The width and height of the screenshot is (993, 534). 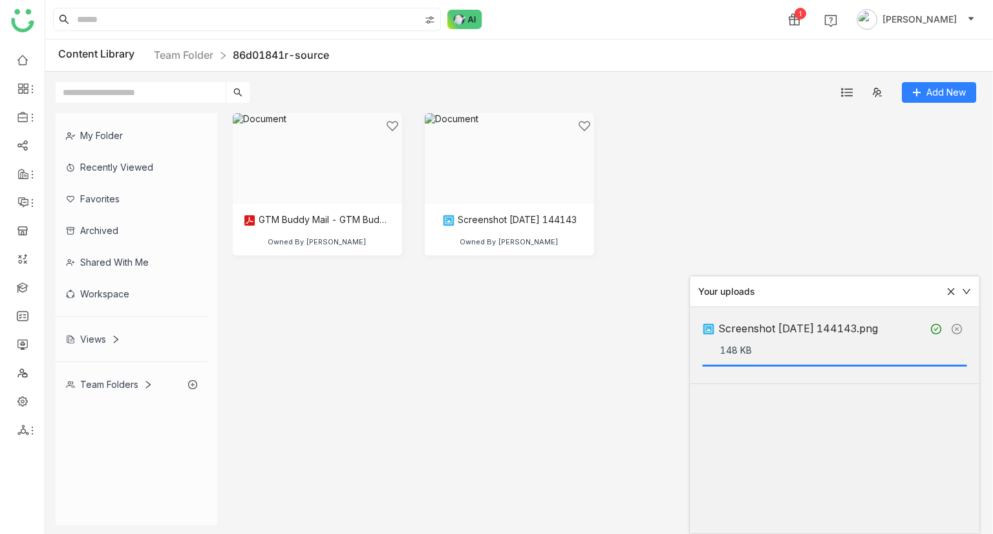 I want to click on div: Your uploads, so click(x=818, y=292).